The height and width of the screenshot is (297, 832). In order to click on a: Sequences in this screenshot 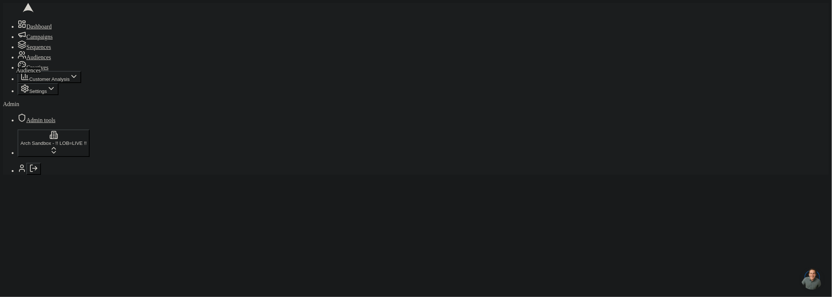, I will do `click(34, 47)`.